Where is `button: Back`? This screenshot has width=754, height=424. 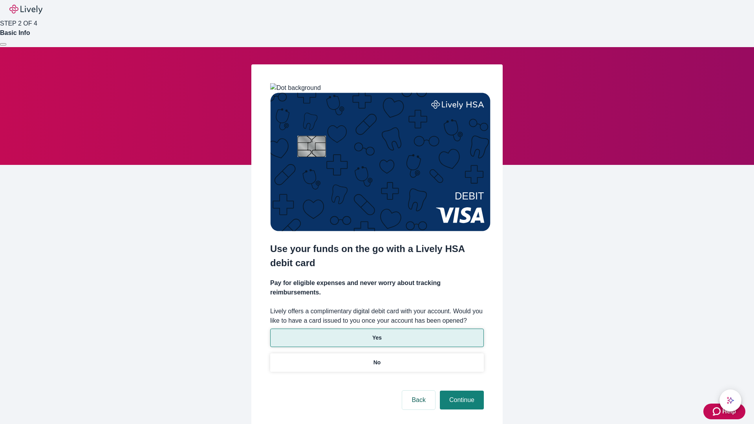 button: Back is located at coordinates (419, 400).